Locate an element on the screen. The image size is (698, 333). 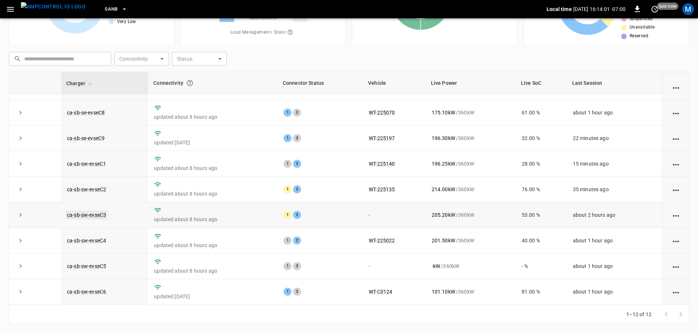
td: 81.00 % is located at coordinates (542, 292).